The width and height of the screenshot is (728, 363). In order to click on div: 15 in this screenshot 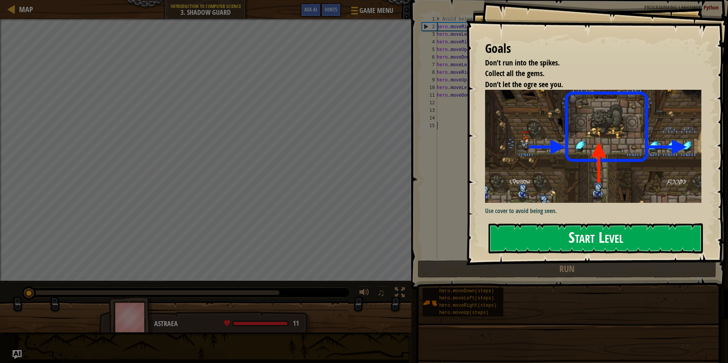, I will do `click(430, 126)`.